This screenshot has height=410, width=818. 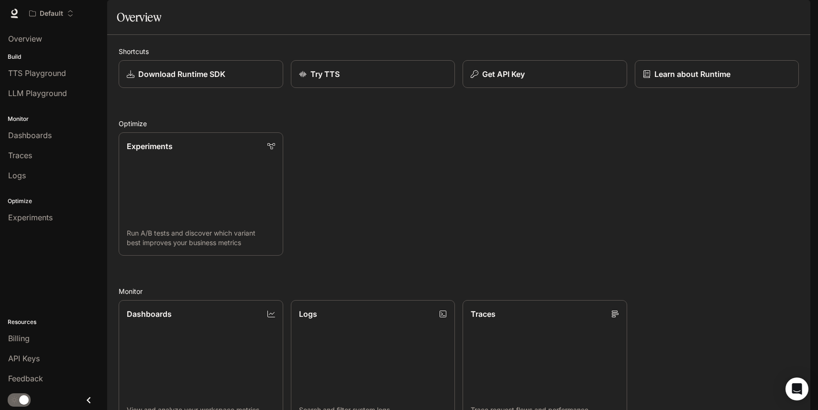 What do you see at coordinates (545, 74) in the screenshot?
I see `button: Get API Key` at bounding box center [545, 74].